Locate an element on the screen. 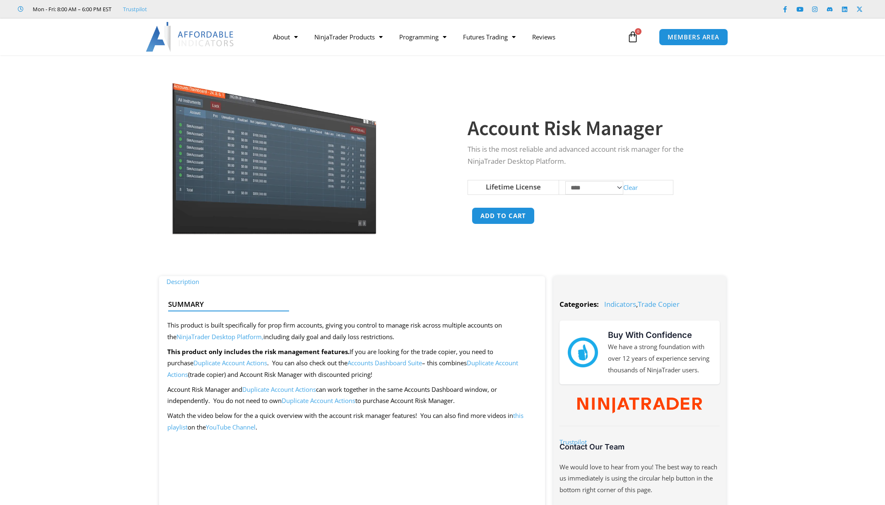 This screenshot has width=885, height=505. a: YouTube Channel is located at coordinates (231, 427).